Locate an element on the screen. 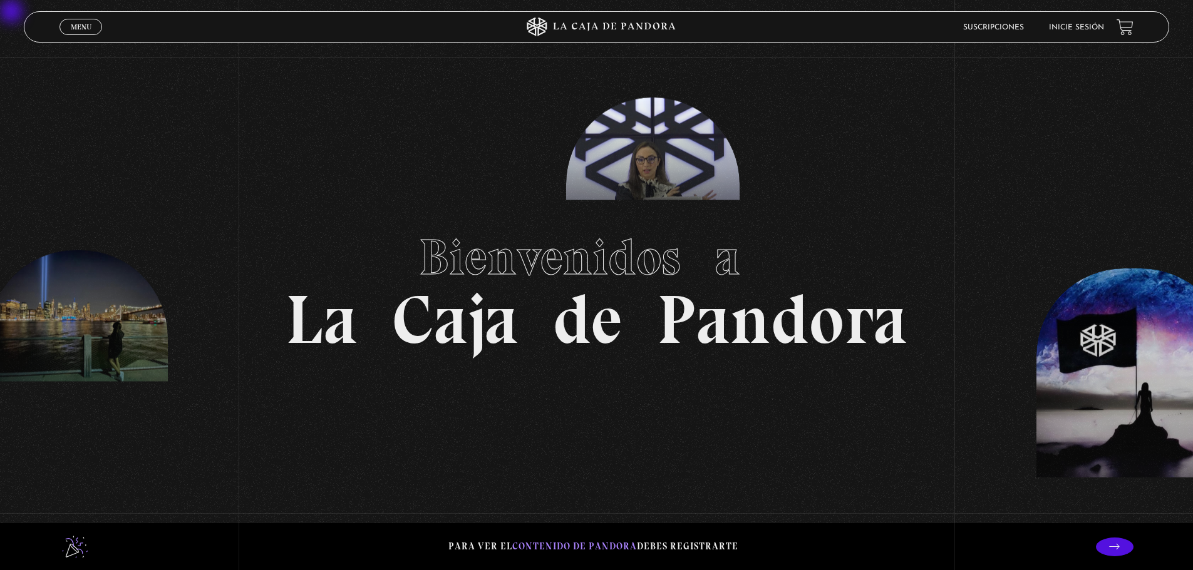 This screenshot has width=1193, height=570. h1: La Caja de Pandora is located at coordinates (596, 285).